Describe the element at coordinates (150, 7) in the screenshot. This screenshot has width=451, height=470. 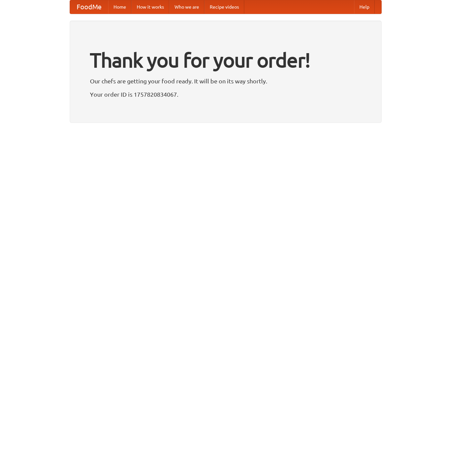
I see `a: How it works` at that location.